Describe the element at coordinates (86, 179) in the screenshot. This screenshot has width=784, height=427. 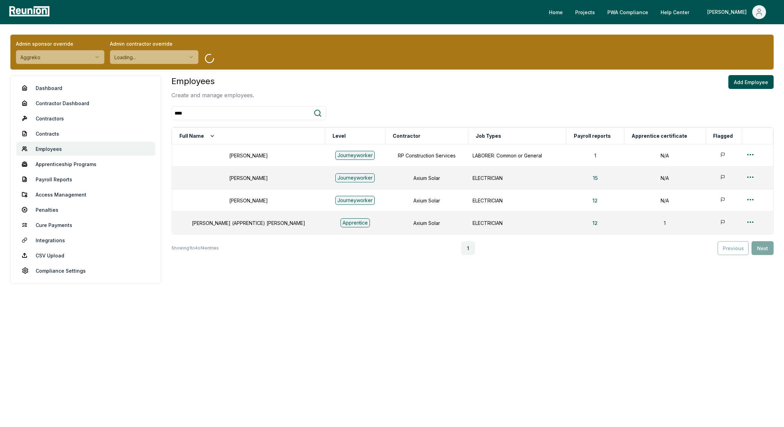
I see `a: Payroll Reports` at that location.